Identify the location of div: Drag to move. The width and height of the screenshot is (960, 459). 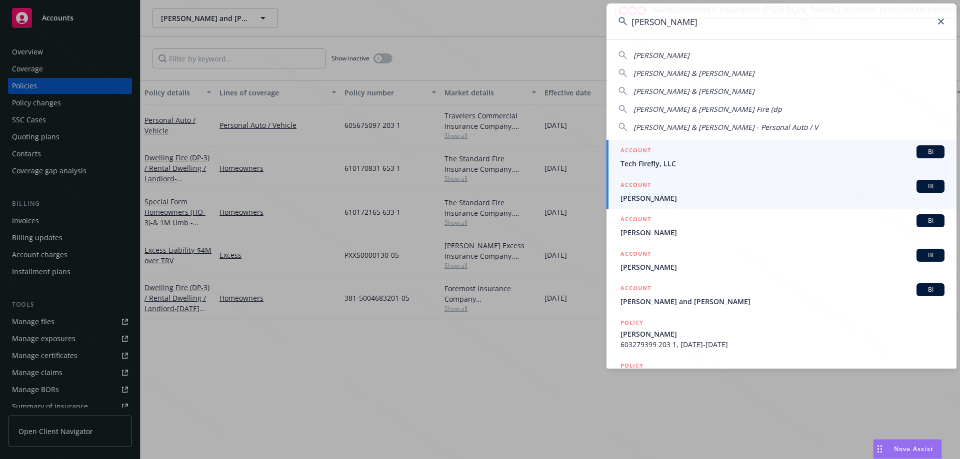
(879, 449).